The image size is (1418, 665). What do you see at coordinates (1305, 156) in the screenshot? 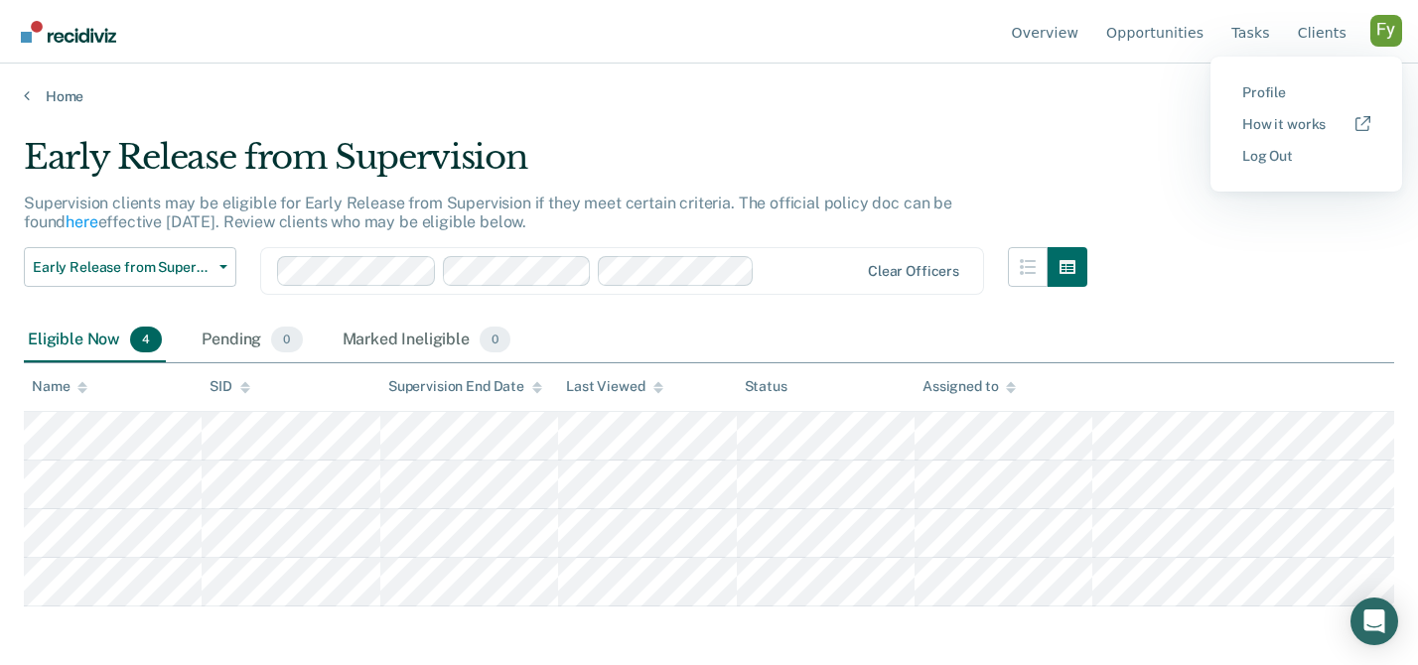
I see `a: Log Out` at bounding box center [1305, 156].